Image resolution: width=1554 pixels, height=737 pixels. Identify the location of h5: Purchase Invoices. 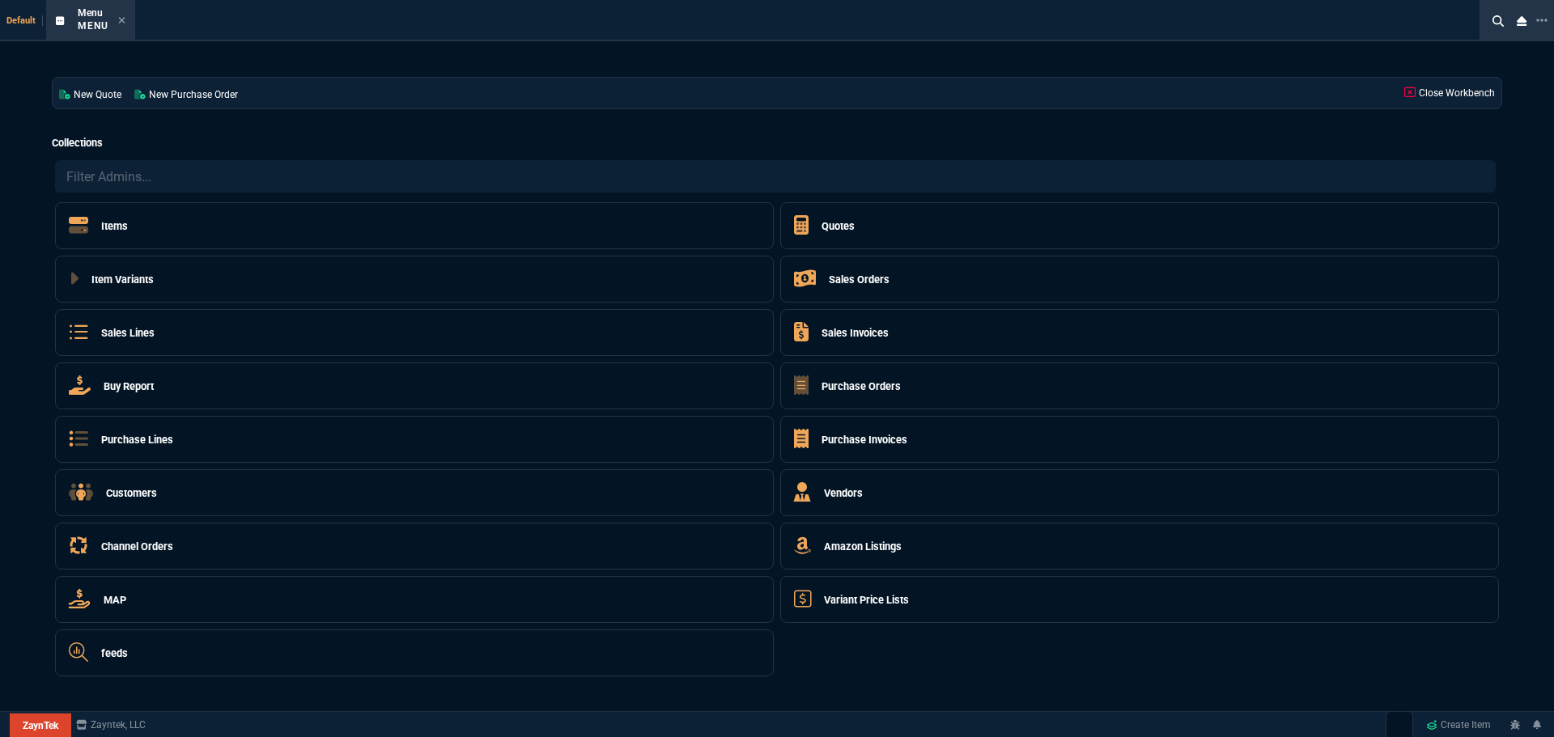
(865, 440).